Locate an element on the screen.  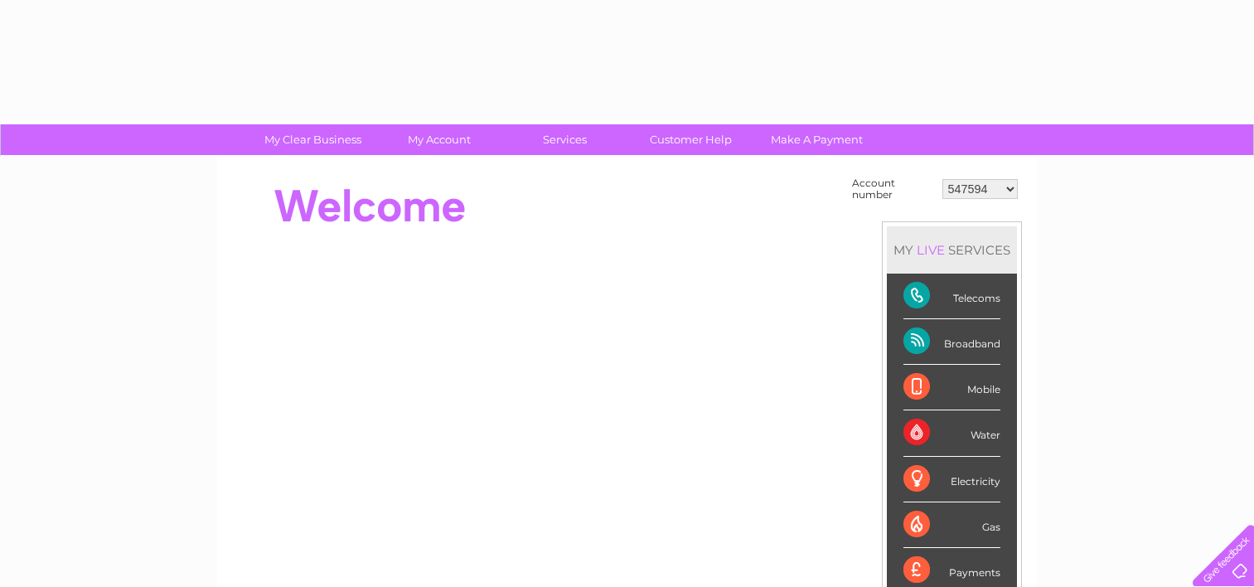
div: Broadband is located at coordinates (952, 342).